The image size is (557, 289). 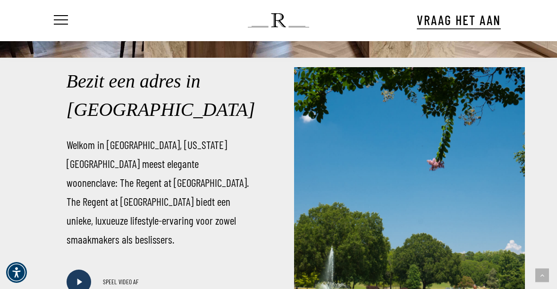 What do you see at coordinates (459, 20) in the screenshot?
I see `font: VRAAG HET AAN` at bounding box center [459, 20].